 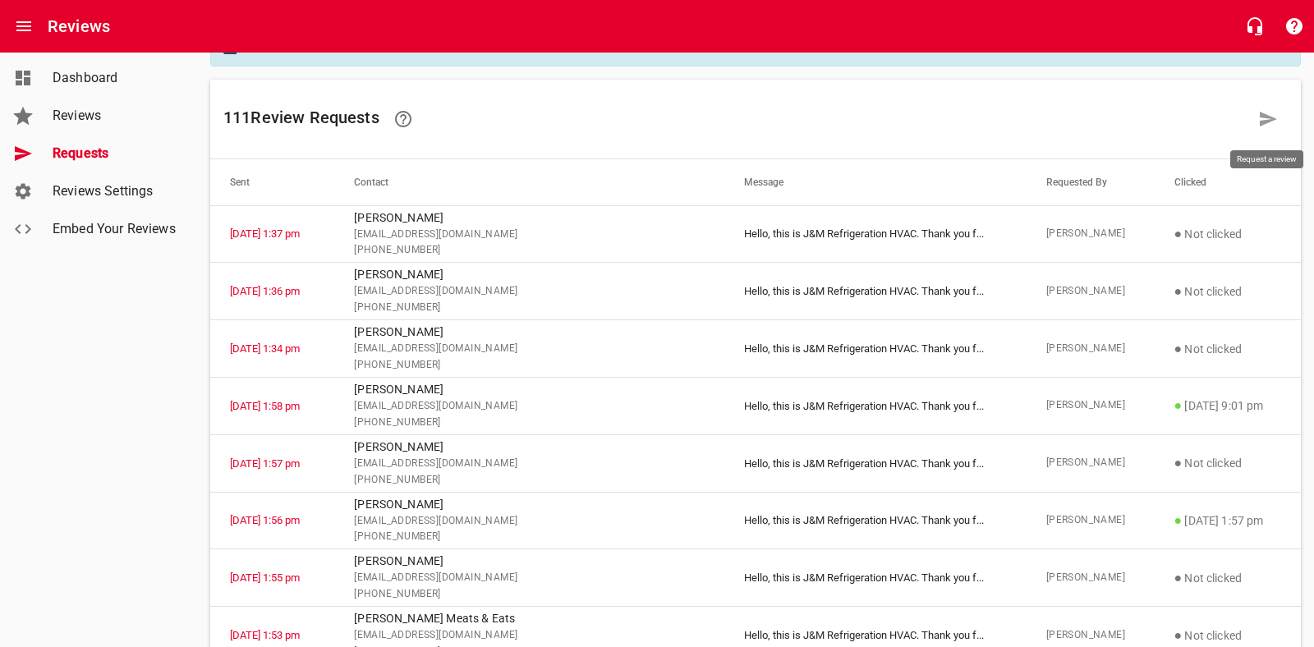 I want to click on button: Live Chat, so click(x=1255, y=26).